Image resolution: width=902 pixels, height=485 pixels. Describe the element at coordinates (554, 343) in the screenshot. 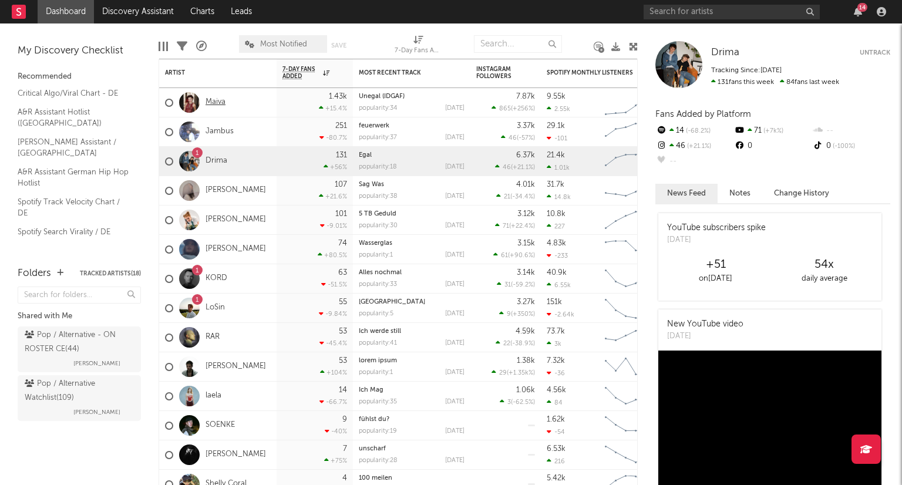

I see `div: 3k` at that location.